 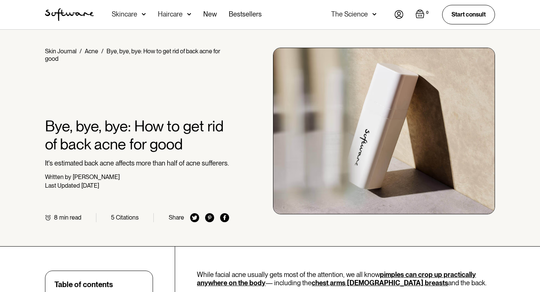 I want to click on img: facebook icon, so click(x=225, y=217).